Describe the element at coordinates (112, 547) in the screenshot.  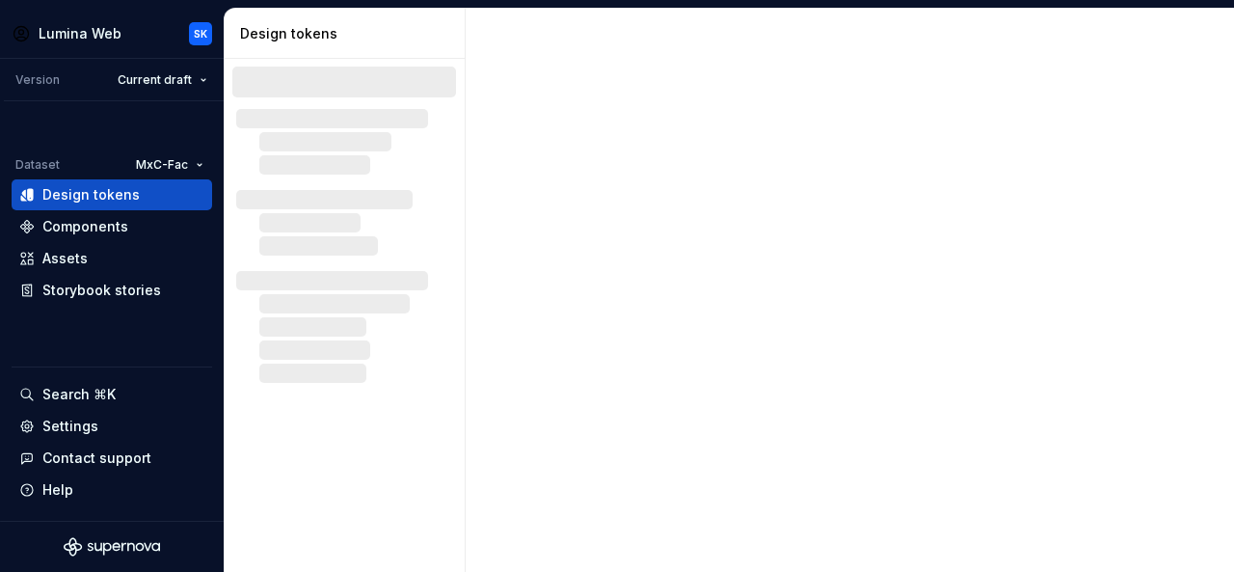
I see `a: Supernova Logo` at that location.